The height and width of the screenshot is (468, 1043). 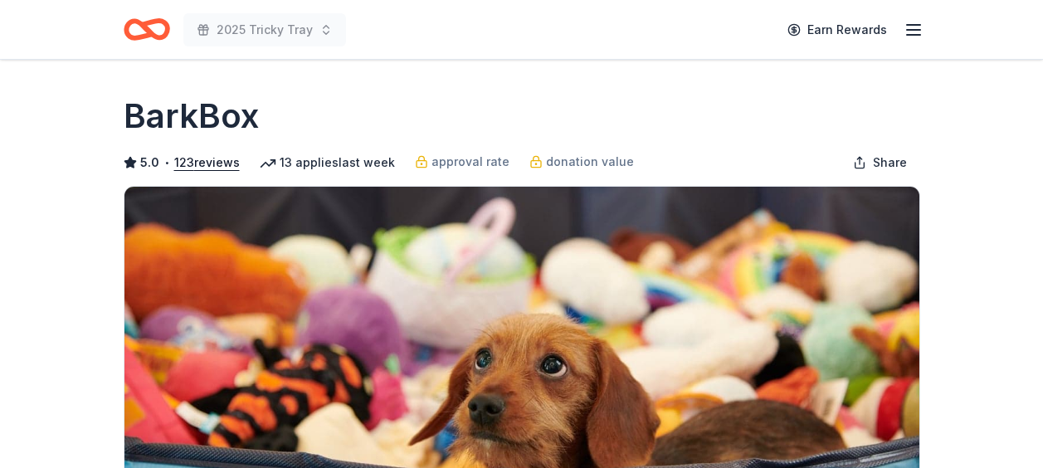 I want to click on a: donation value, so click(x=581, y=162).